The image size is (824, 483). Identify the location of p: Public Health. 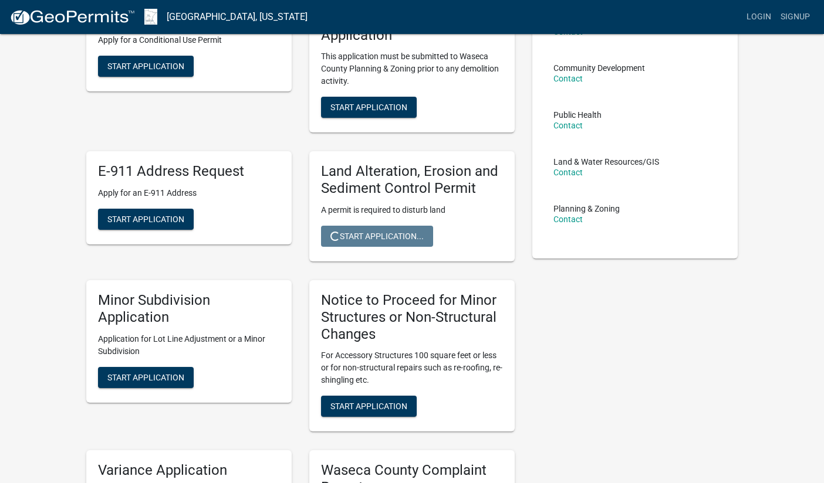
(577, 115).